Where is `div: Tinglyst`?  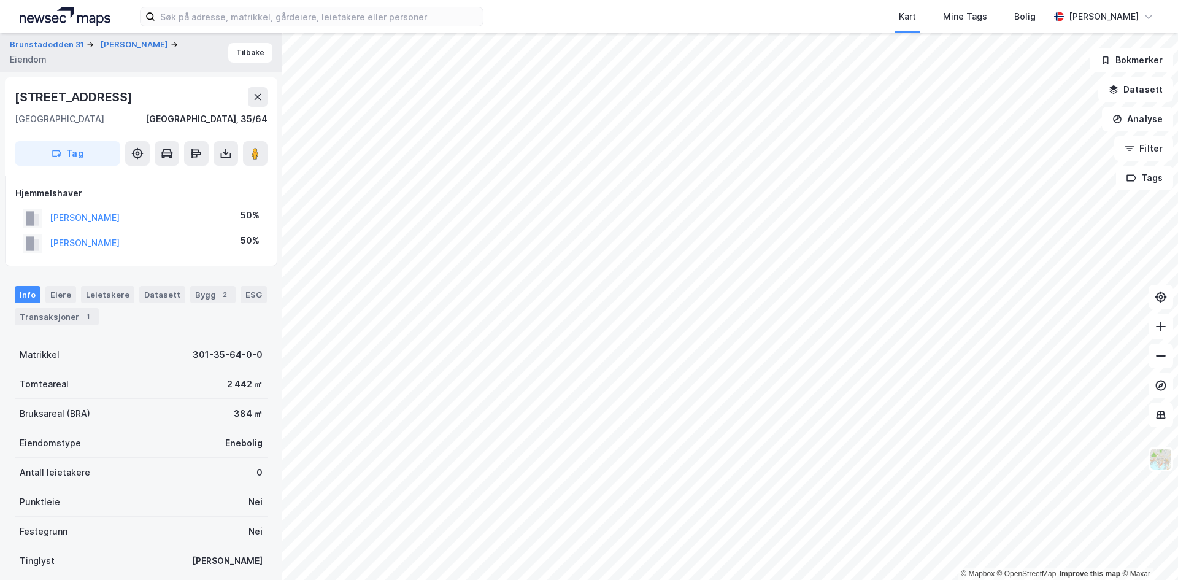
div: Tinglyst is located at coordinates (37, 561).